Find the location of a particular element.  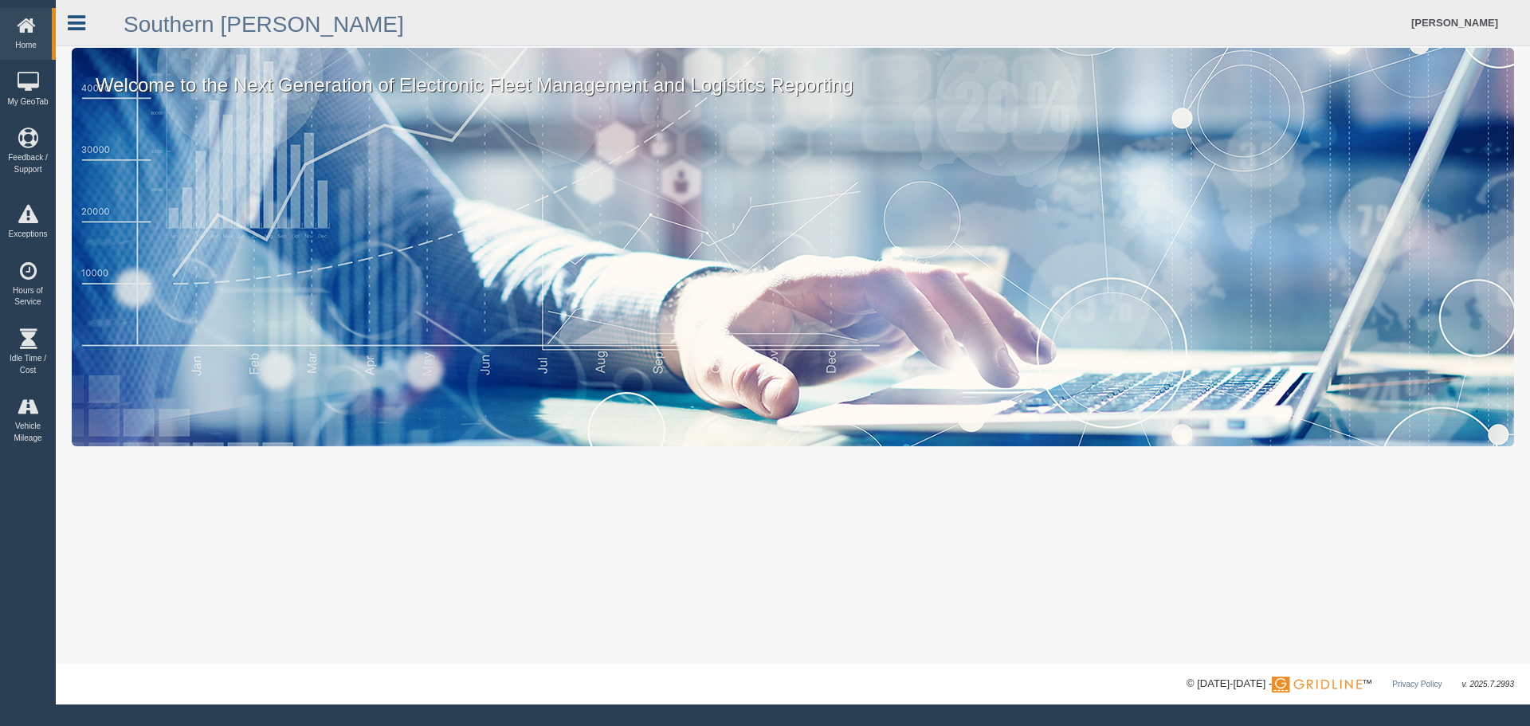

p: Welcome to the Next Generation of Electronic Fleet Management and Logistics Reporting is located at coordinates (793, 73).